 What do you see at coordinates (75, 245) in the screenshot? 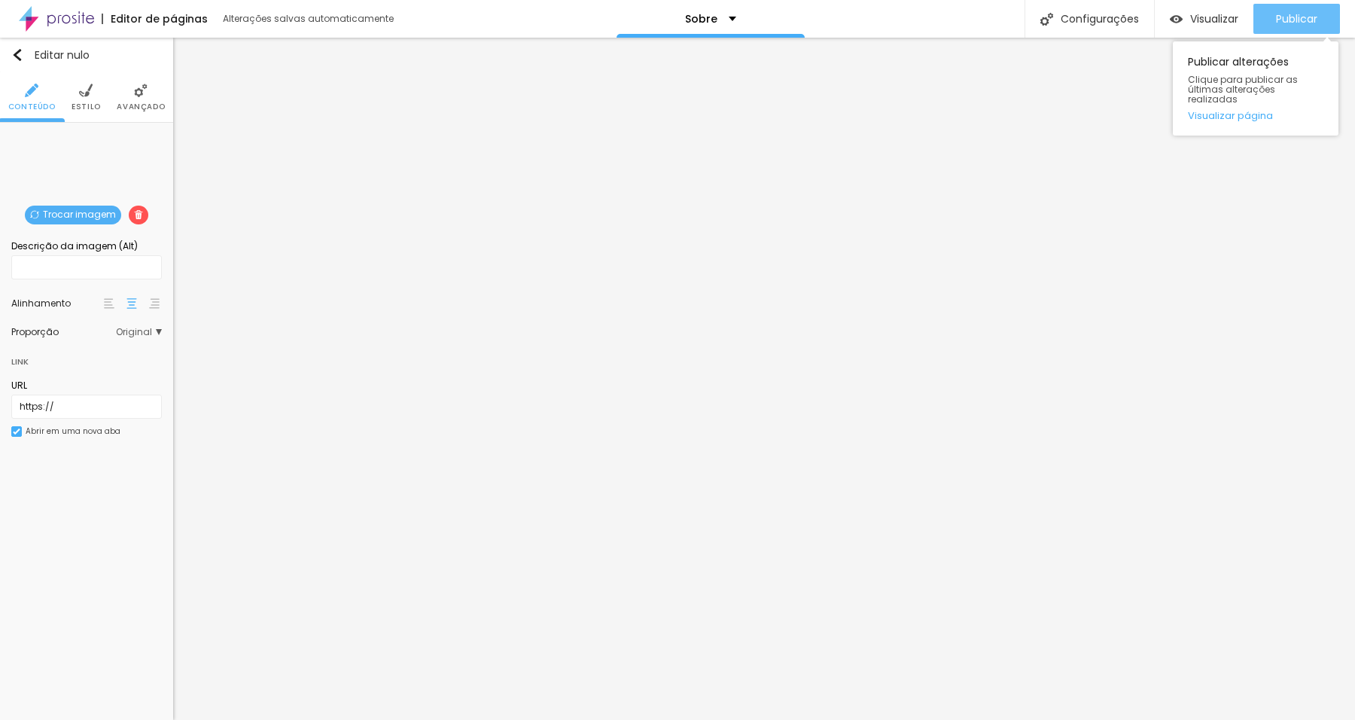
I see `font: Descrição da imagem (Alt)` at bounding box center [75, 245].